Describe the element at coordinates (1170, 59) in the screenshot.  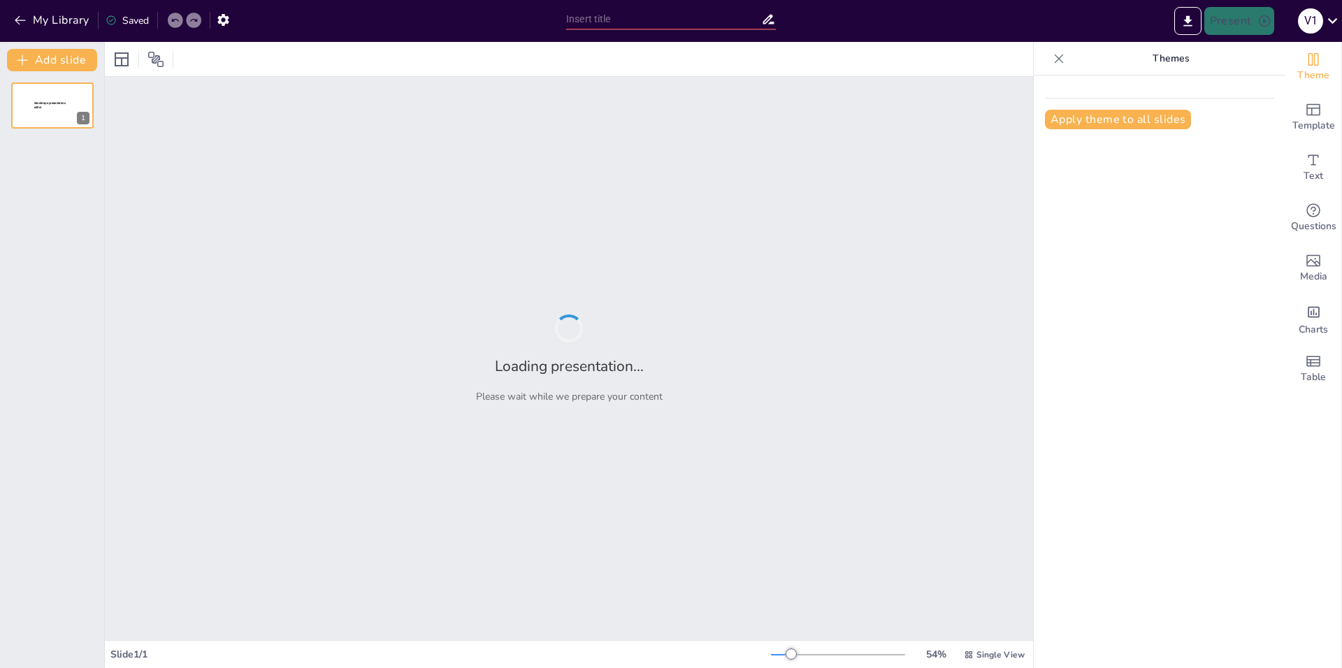
I see `p: Themes` at that location.